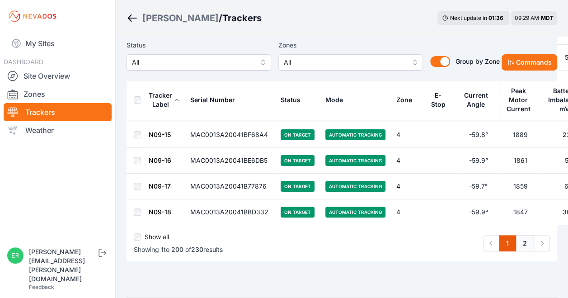 This screenshot has height=298, width=568. What do you see at coordinates (520, 160) in the screenshot?
I see `td: 1861` at bounding box center [520, 160].